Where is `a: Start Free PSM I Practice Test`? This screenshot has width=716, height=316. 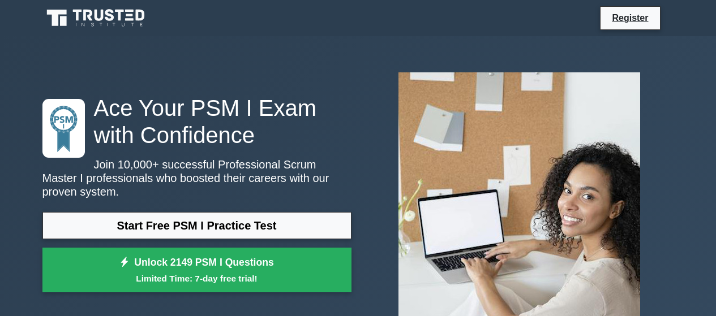 a: Start Free PSM I Practice Test is located at coordinates (197, 226).